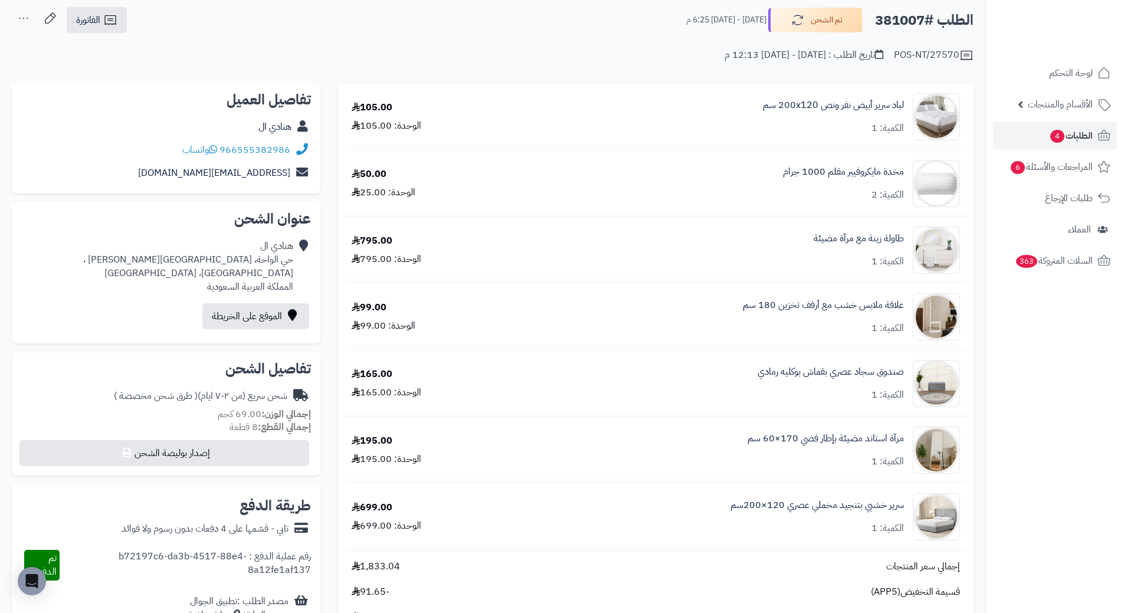 Image resolution: width=1124 pixels, height=613 pixels. What do you see at coordinates (937, 384) in the screenshot?
I see `img: 1753259740-1-90x90.jpg` at bounding box center [937, 384].